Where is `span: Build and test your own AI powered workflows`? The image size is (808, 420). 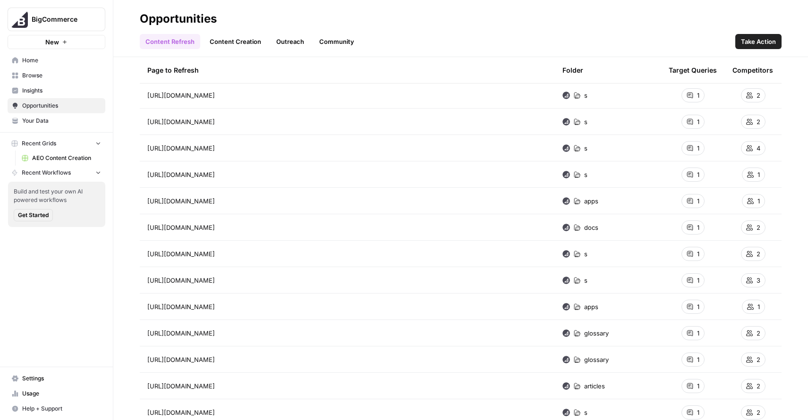
span: Build and test your own AI powered workflows is located at coordinates (57, 196).